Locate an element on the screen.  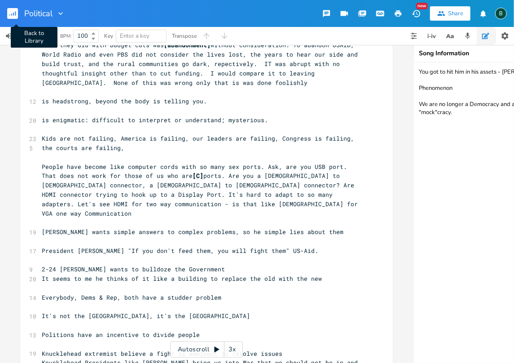
button: Back to Library is located at coordinates (16, 13).